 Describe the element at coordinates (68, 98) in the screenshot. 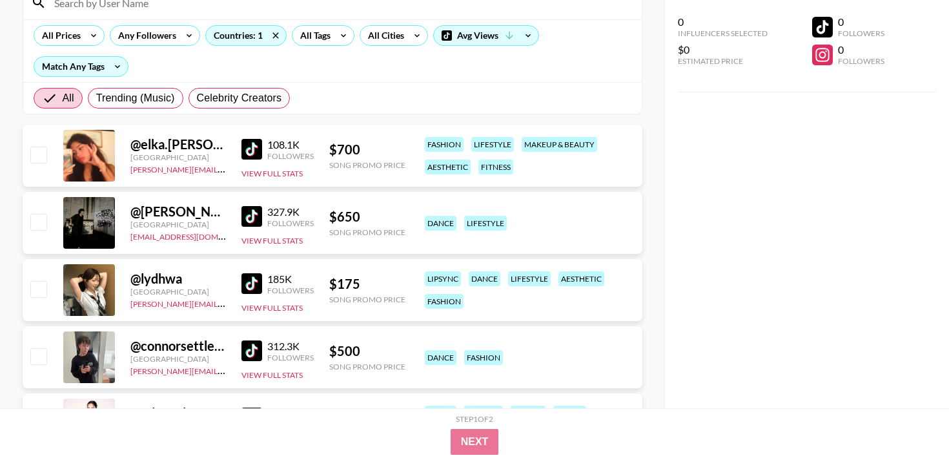

I see `span: All` at that location.